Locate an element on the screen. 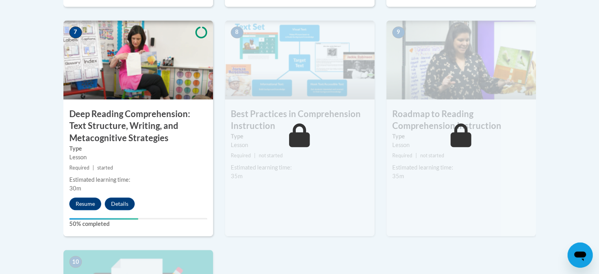  h3: Roadmap to Reading Comprehension Instruction is located at coordinates (461, 120).